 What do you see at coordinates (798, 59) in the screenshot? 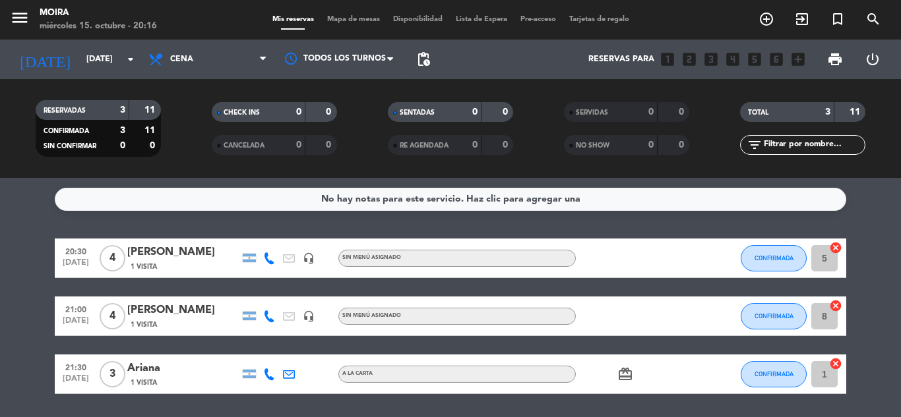
I see `i: add_box` at bounding box center [798, 59].